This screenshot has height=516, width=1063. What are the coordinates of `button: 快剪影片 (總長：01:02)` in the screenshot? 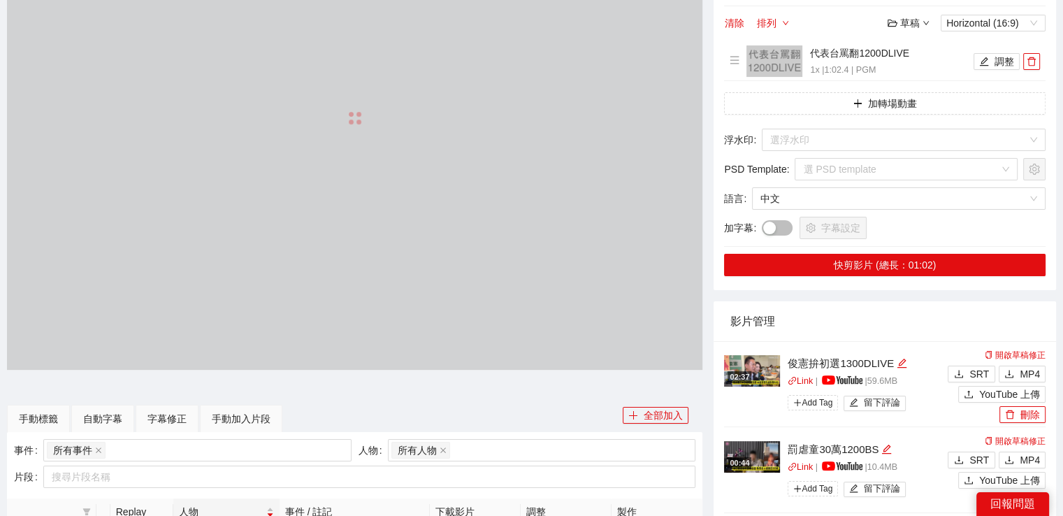 It's located at (885, 265).